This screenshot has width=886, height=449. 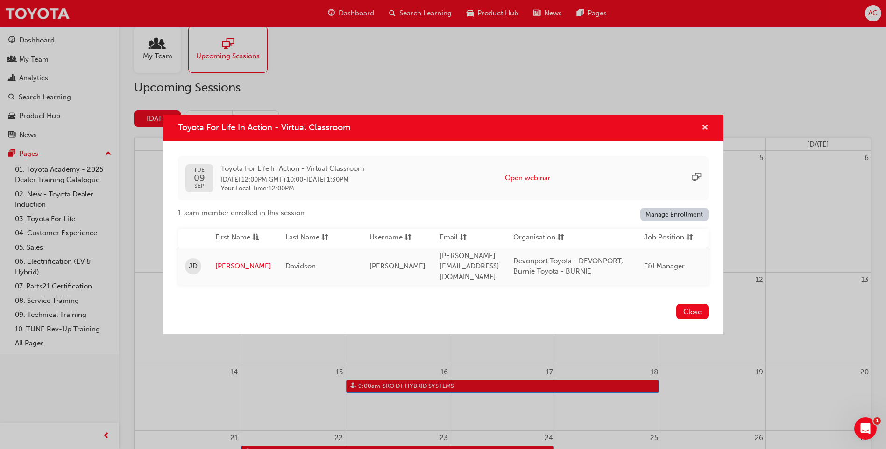 I want to click on span: Davidson, so click(x=300, y=266).